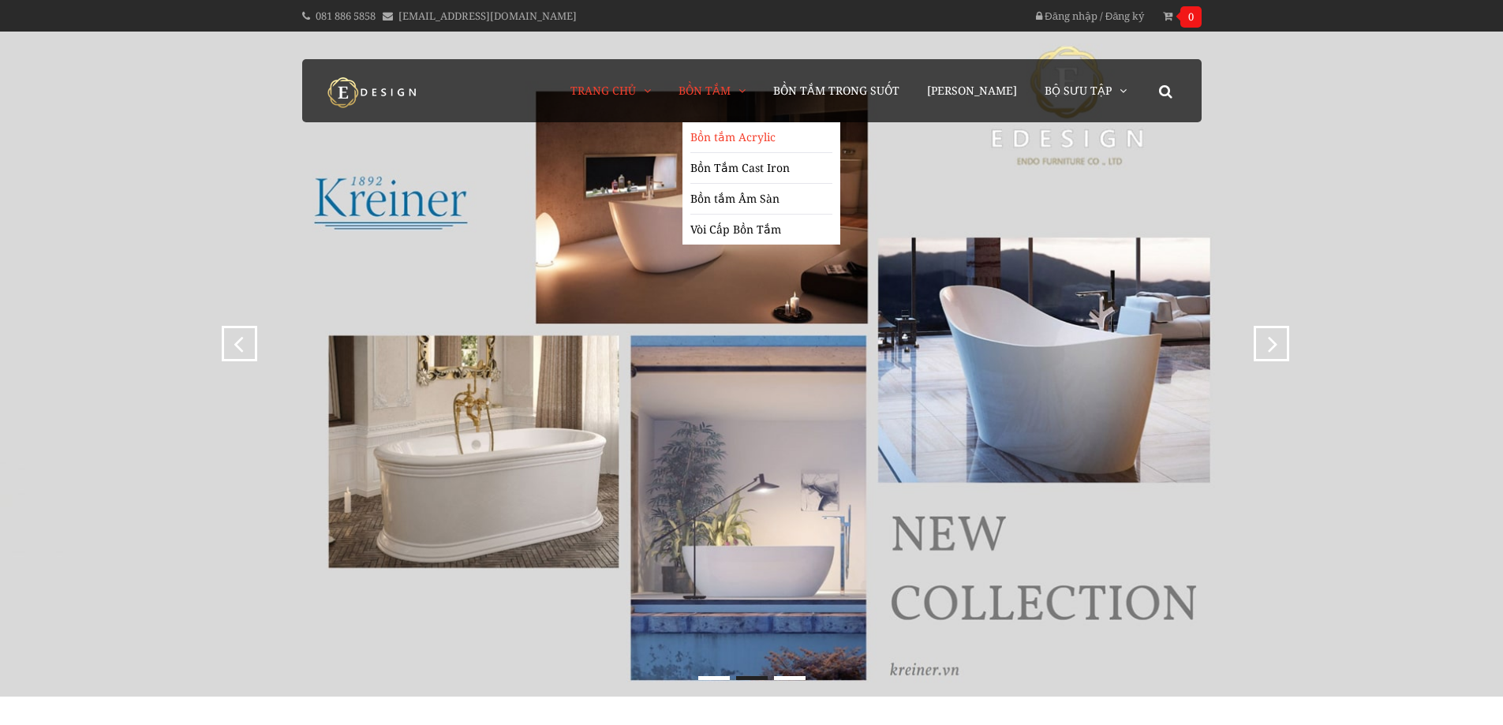 The width and height of the screenshot is (1503, 725). Describe the element at coordinates (1077, 90) in the screenshot. I see `span: Bộ Sưu Tập` at that location.